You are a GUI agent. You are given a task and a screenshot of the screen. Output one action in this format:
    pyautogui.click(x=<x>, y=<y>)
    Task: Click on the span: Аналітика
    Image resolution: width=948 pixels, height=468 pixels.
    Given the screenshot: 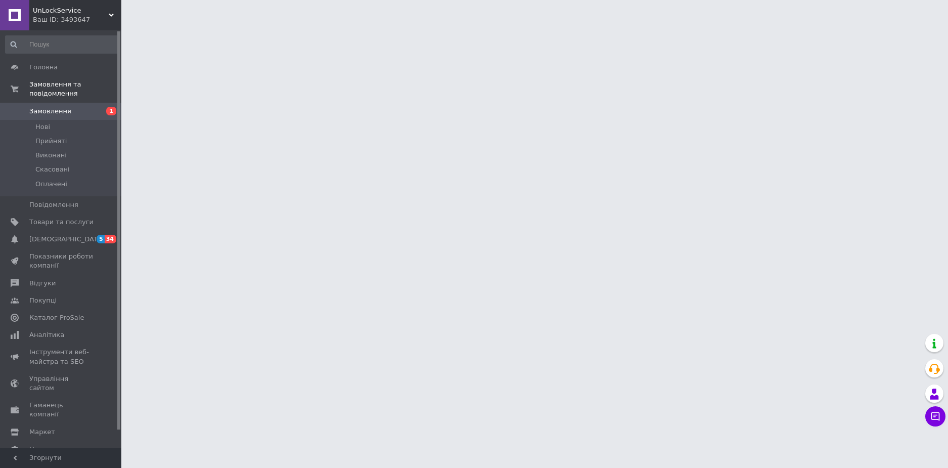 What is the action you would take?
    pyautogui.click(x=46, y=335)
    